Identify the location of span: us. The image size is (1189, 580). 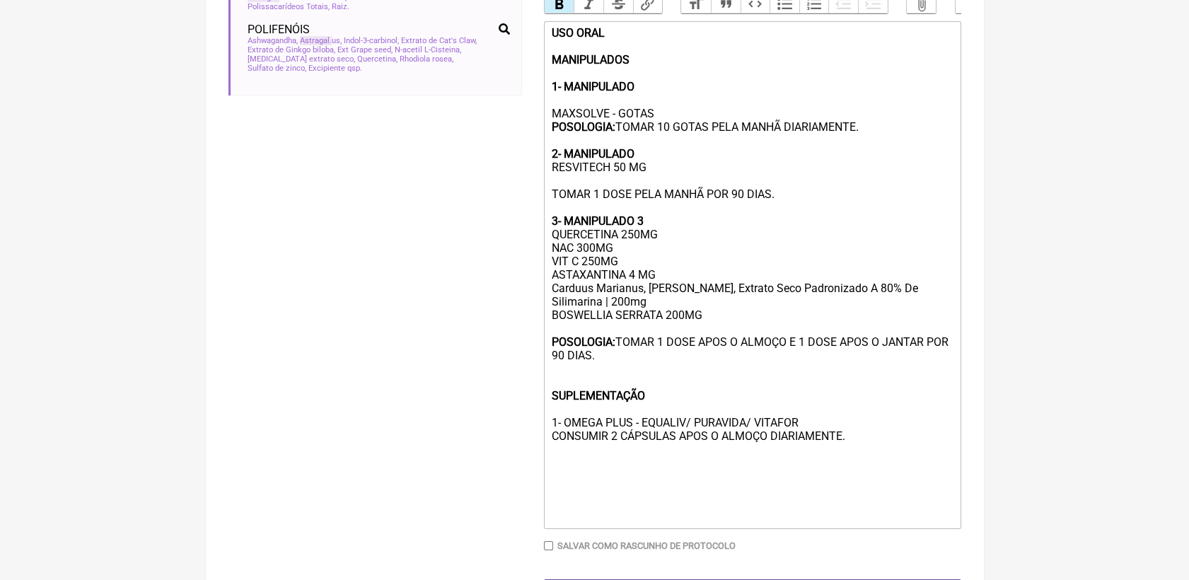
(321, 40).